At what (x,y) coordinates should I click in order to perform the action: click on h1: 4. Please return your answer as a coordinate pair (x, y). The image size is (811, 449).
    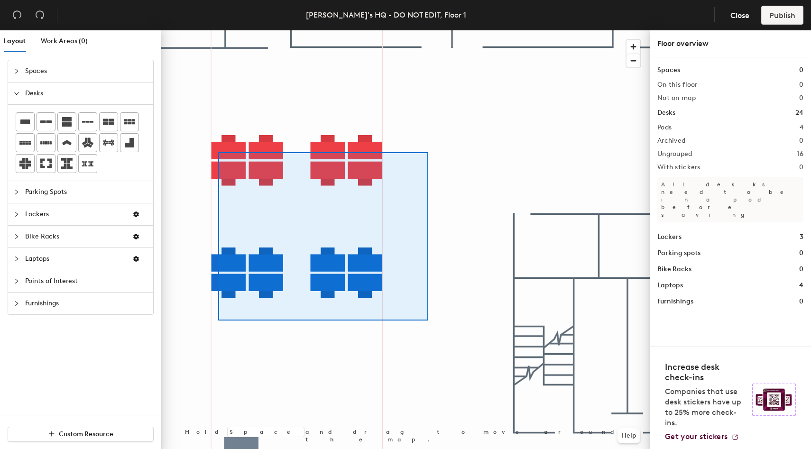
    Looking at the image, I should click on (801, 286).